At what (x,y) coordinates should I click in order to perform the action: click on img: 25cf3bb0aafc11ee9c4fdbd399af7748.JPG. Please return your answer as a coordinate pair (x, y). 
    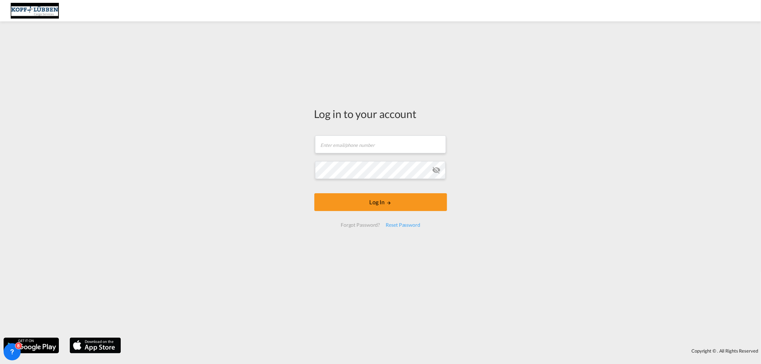
    Looking at the image, I should click on (35, 11).